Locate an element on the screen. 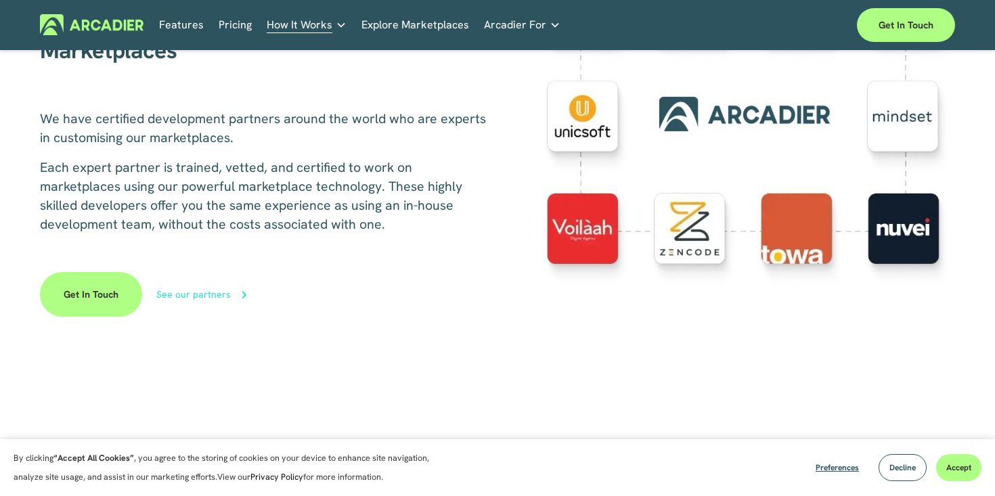 This screenshot has height=496, width=995. a: Pricing is located at coordinates (235, 24).